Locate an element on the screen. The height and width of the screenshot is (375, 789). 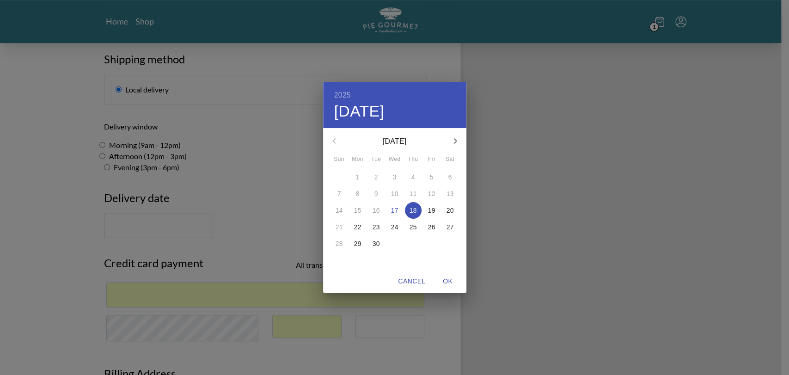
button: 27 is located at coordinates (450, 227).